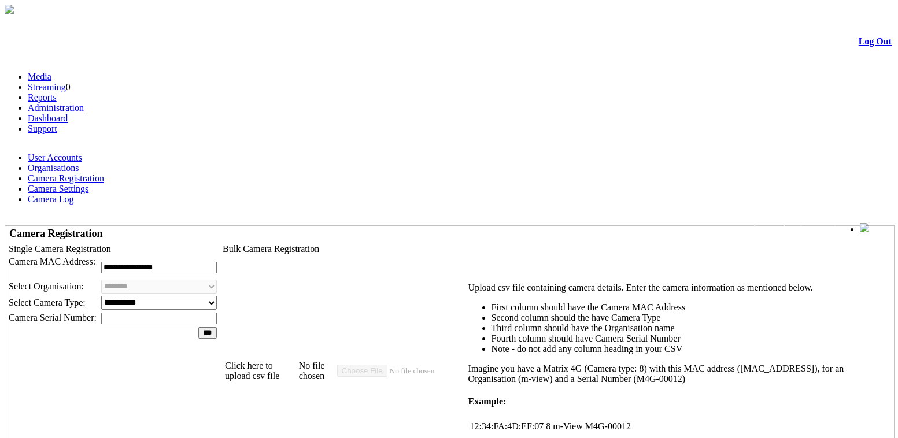  Describe the element at coordinates (47, 118) in the screenshot. I see `a: Dashboard` at that location.